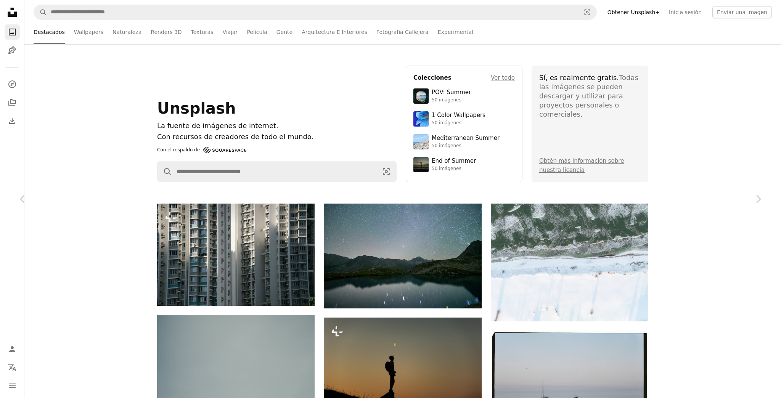  I want to click on span: Sí, es realmente gratis., so click(579, 77).